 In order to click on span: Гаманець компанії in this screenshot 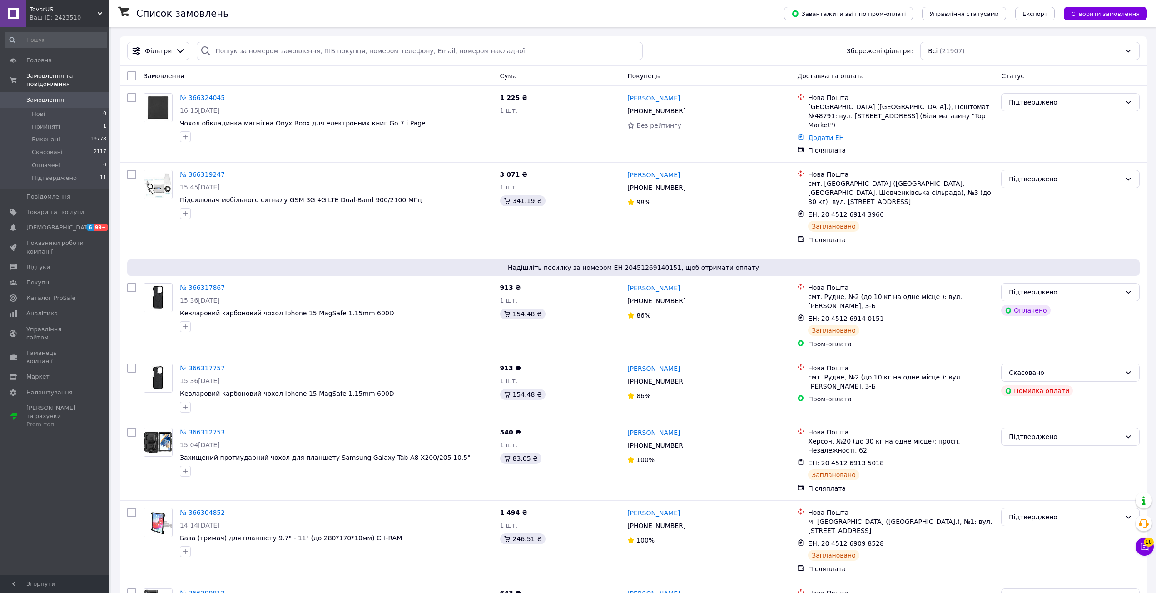, I will do `click(55, 357)`.